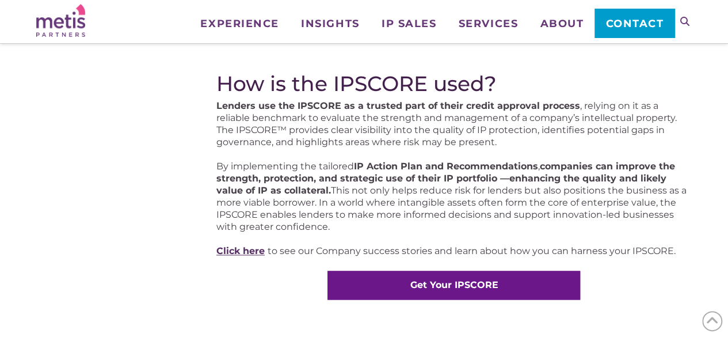 This screenshot has height=337, width=728. Describe the element at coordinates (446, 166) in the screenshot. I see `strong: IP Action Plan and Recommendations` at that location.